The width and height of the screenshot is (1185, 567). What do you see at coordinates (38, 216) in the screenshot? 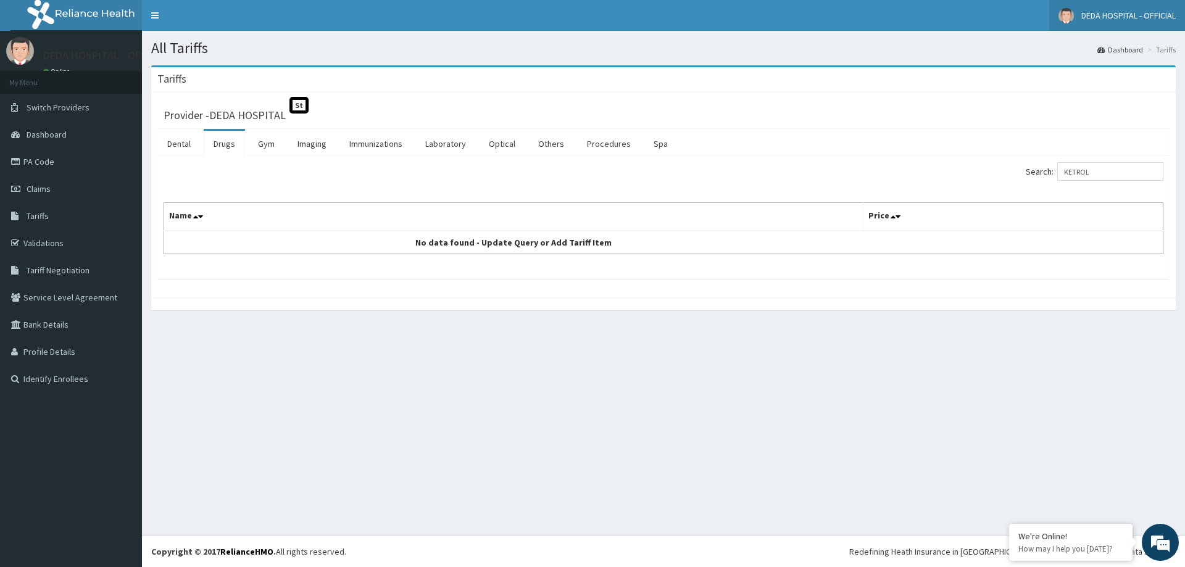
I see `span: Tariffs` at bounding box center [38, 216].